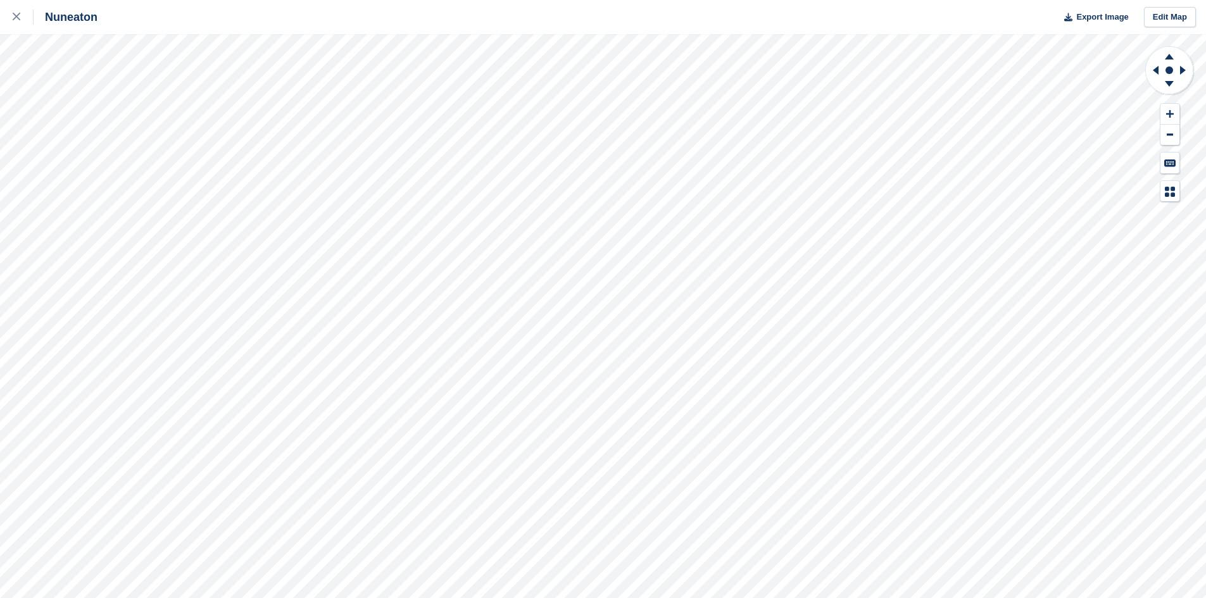 Image resolution: width=1206 pixels, height=598 pixels. What do you see at coordinates (1093, 17) in the screenshot?
I see `button: Export Image` at bounding box center [1093, 17].